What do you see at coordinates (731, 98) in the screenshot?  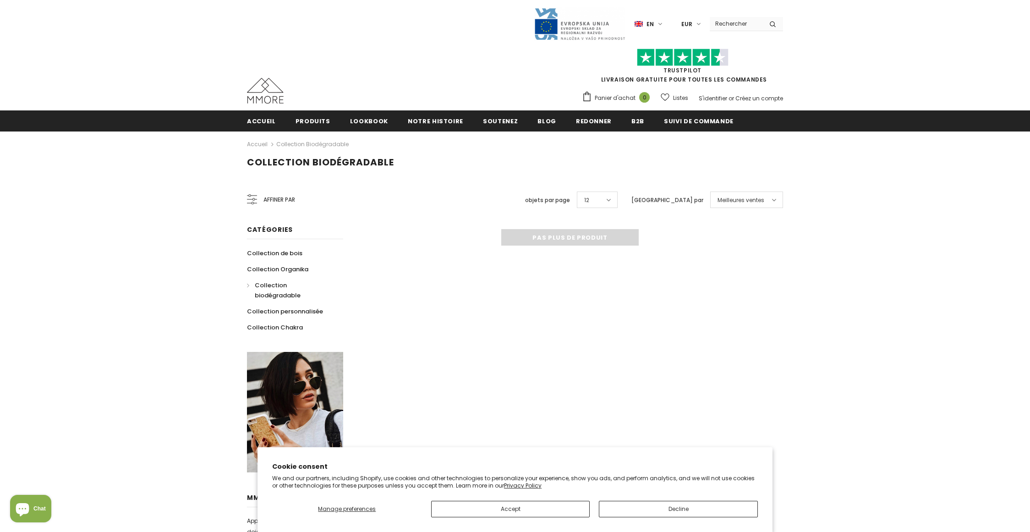 I see `span: or` at bounding box center [731, 98].